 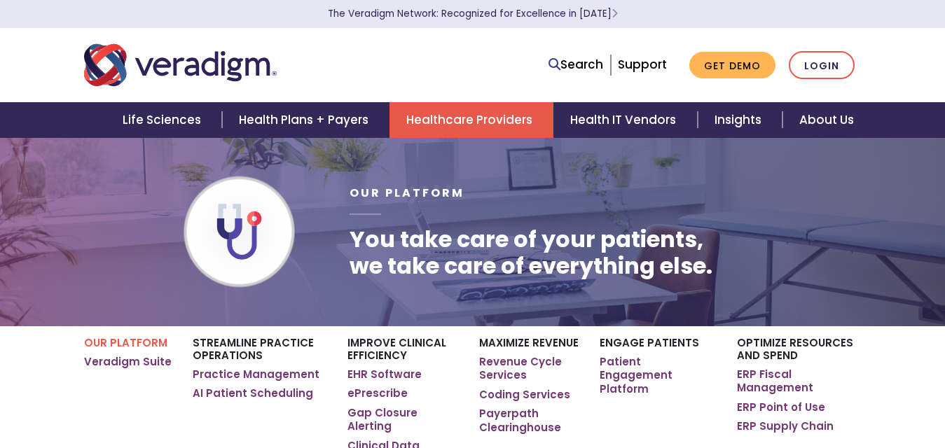 I want to click on span: Our Platform, so click(x=407, y=193).